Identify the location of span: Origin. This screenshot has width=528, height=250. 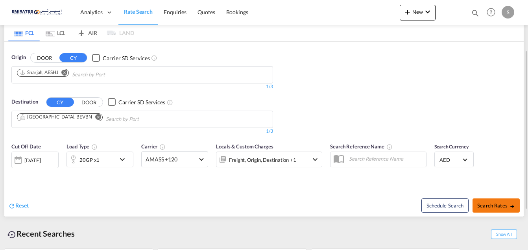
(19, 57).